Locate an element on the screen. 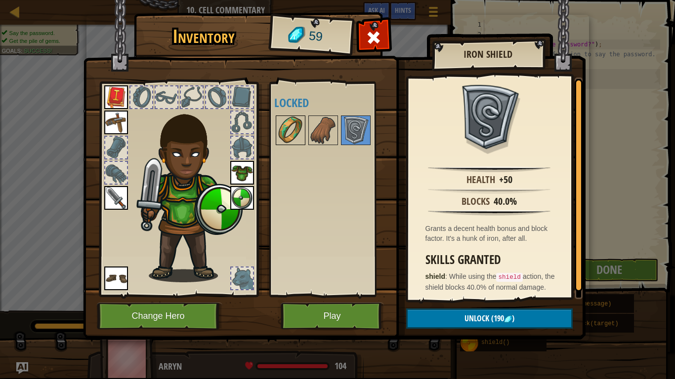 Image resolution: width=675 pixels, height=379 pixels. strong: shield is located at coordinates (435, 277).